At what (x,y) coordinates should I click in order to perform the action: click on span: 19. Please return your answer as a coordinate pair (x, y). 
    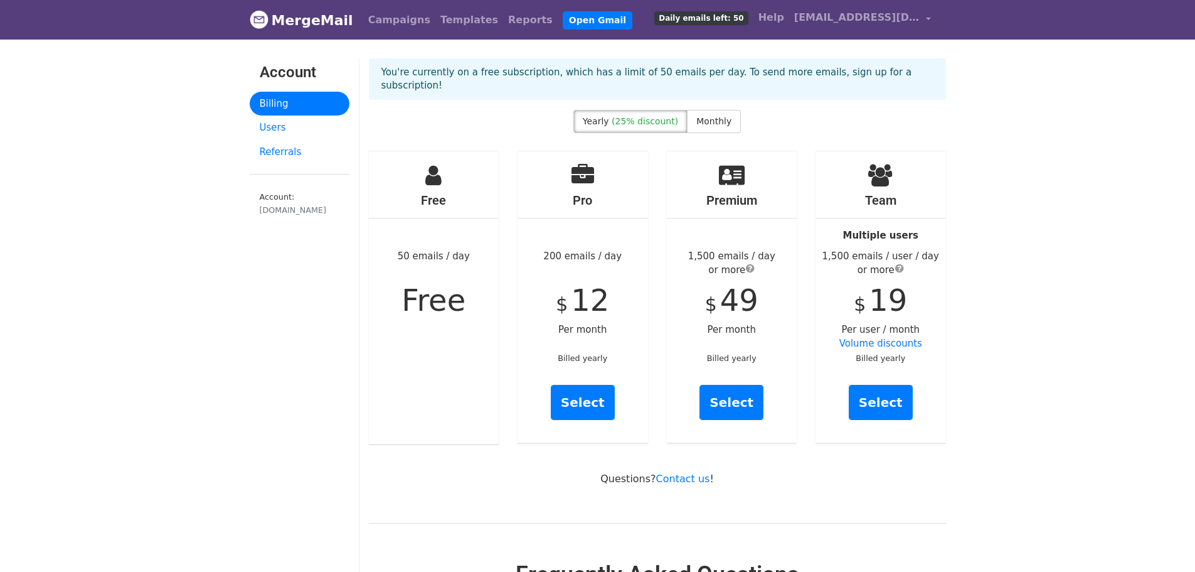
    Looking at the image, I should click on (888, 300).